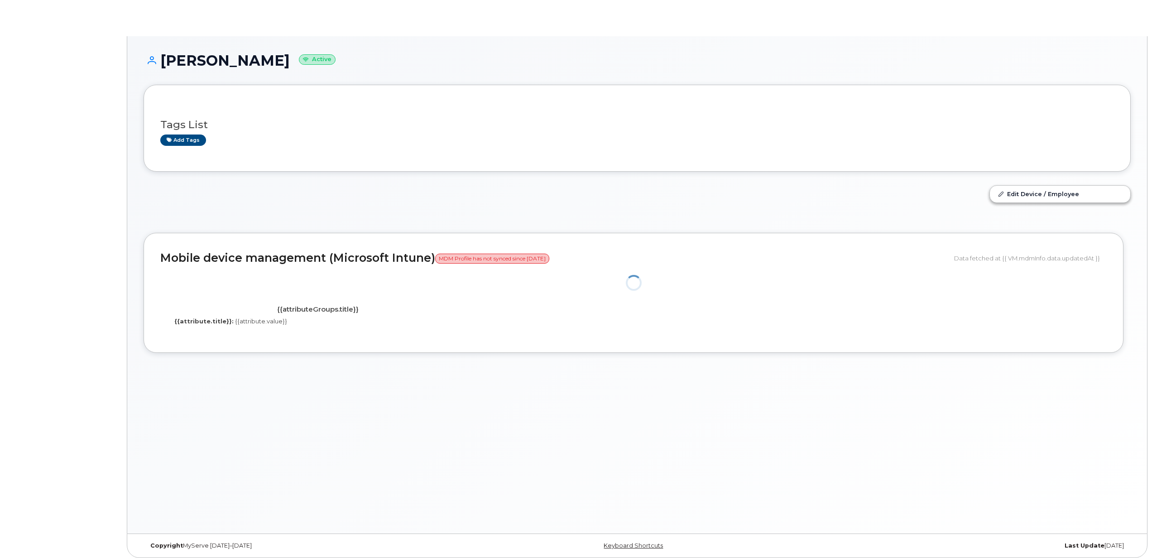 This screenshot has height=558, width=1152. What do you see at coordinates (633, 545) in the screenshot?
I see `a: Keyboard Shortcuts` at bounding box center [633, 545].